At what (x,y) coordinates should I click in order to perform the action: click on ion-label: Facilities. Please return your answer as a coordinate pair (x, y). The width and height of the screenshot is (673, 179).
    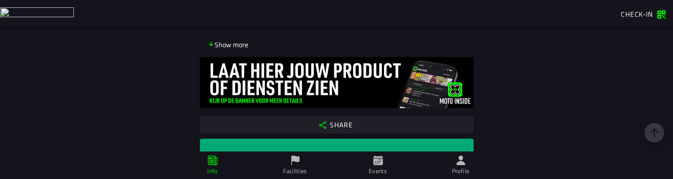
    Looking at the image, I should click on (295, 171).